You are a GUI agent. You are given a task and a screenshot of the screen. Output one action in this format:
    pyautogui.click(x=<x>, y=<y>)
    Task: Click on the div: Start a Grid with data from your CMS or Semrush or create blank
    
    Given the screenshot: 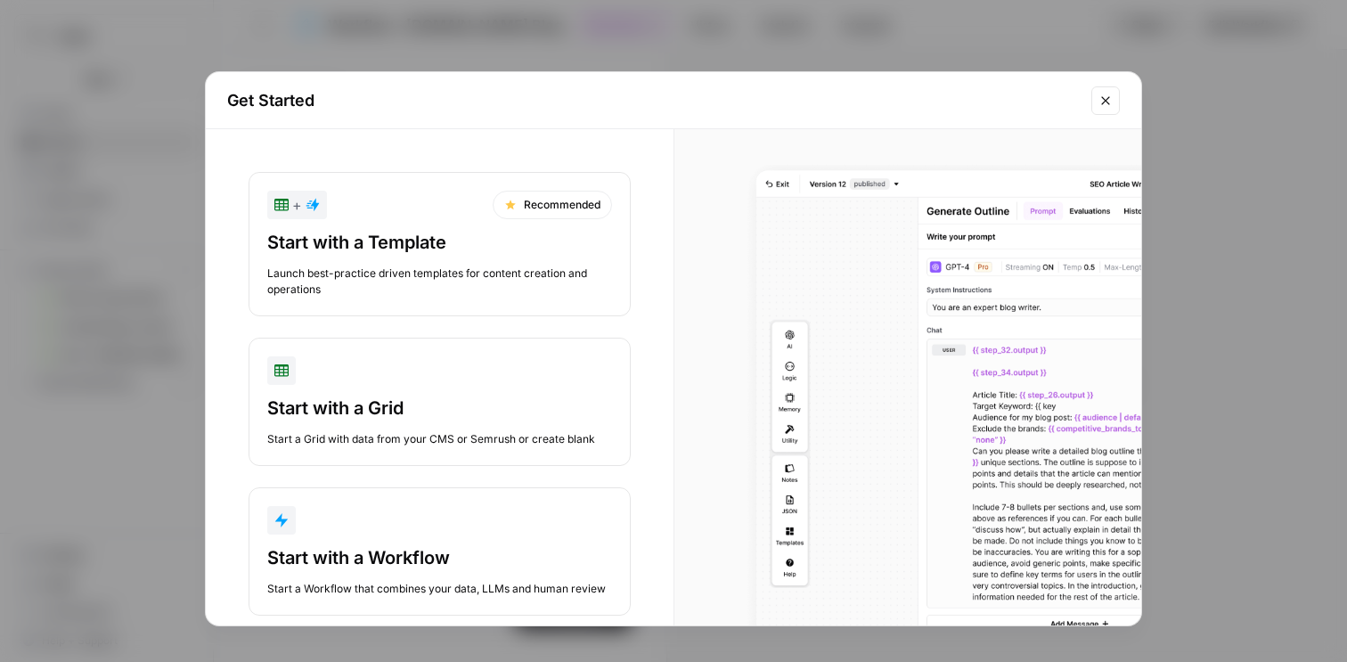 What is the action you would take?
    pyautogui.click(x=439, y=439)
    